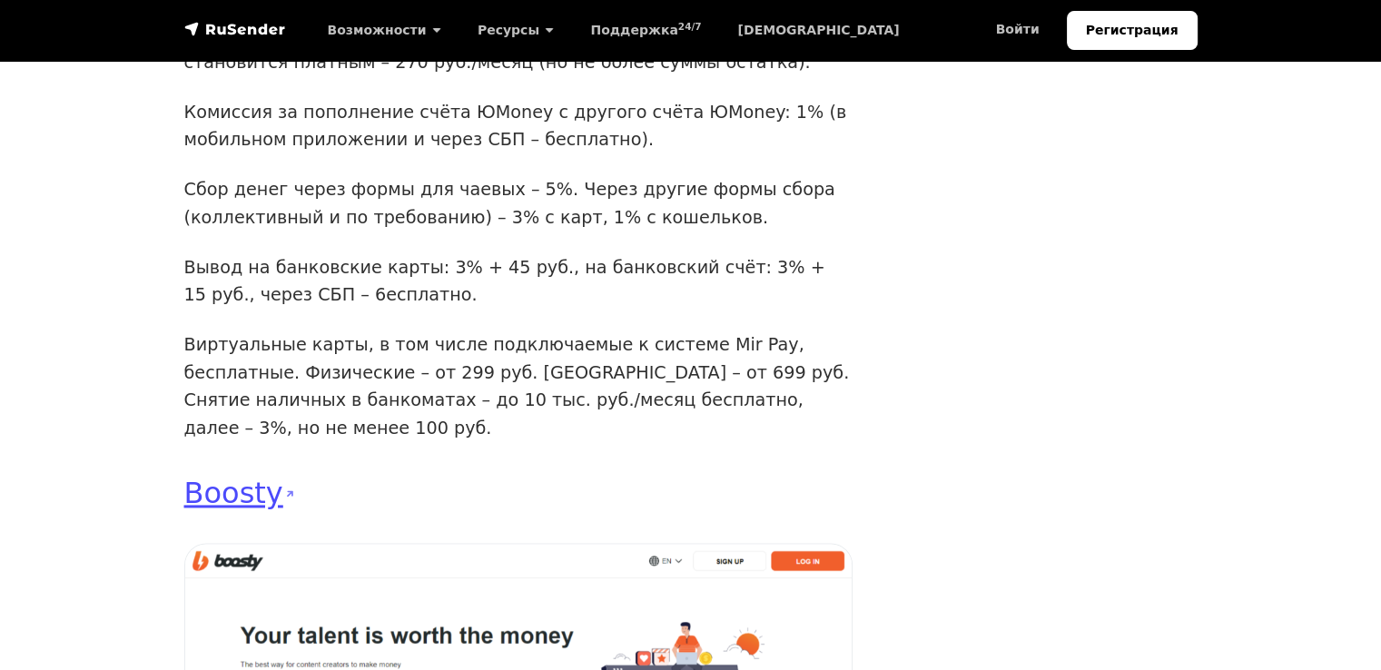  I want to click on a: Boosty, so click(240, 493).